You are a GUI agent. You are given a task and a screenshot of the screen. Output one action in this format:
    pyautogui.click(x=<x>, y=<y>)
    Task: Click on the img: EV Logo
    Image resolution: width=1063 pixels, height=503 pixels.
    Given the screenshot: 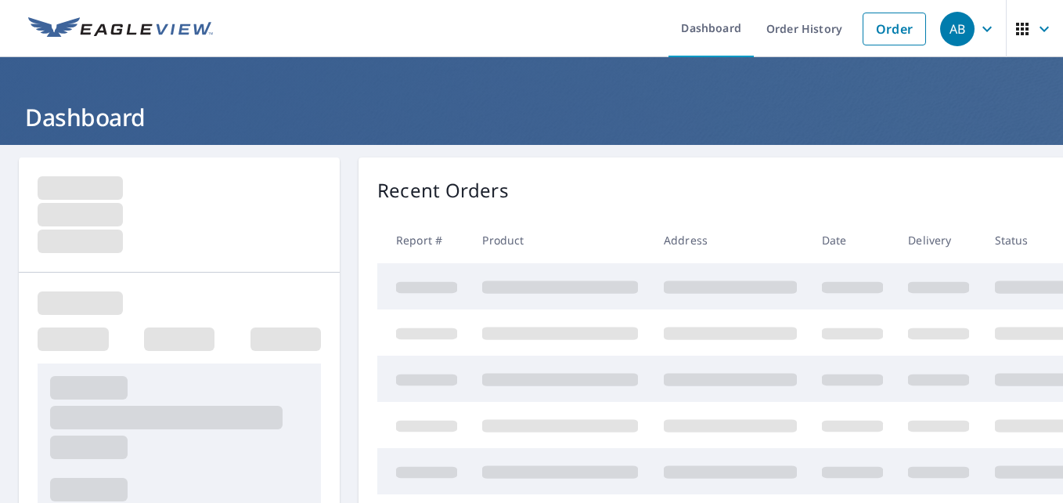 What is the action you would take?
    pyautogui.click(x=121, y=29)
    